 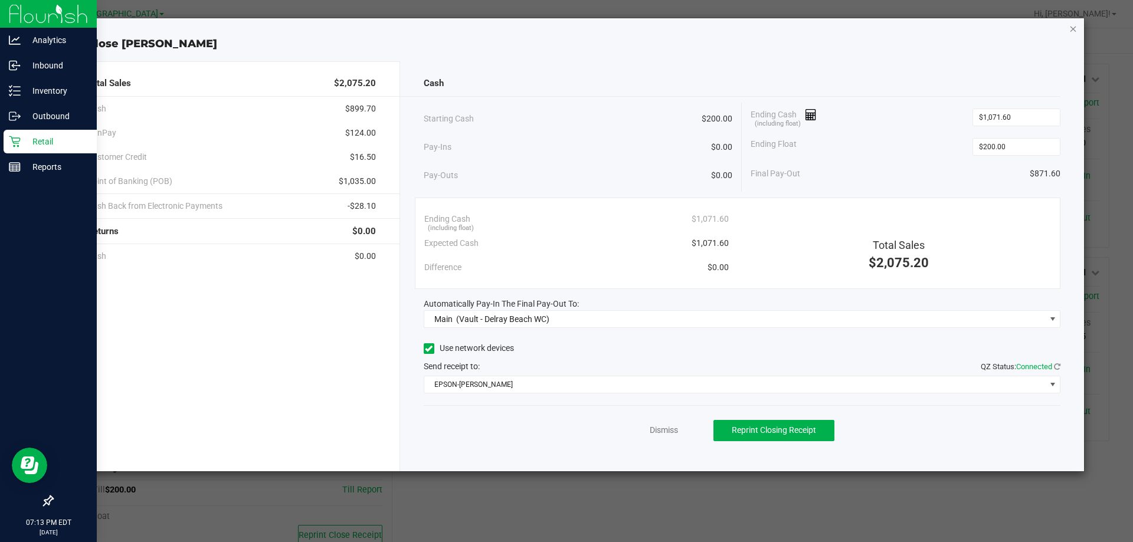 I want to click on p: Inventory, so click(x=56, y=91).